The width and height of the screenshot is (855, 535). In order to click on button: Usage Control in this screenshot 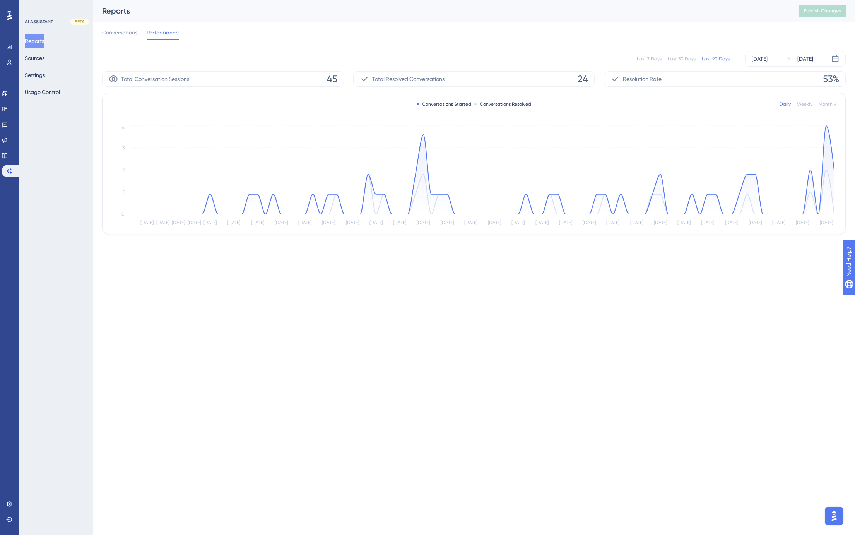, I will do `click(42, 92)`.